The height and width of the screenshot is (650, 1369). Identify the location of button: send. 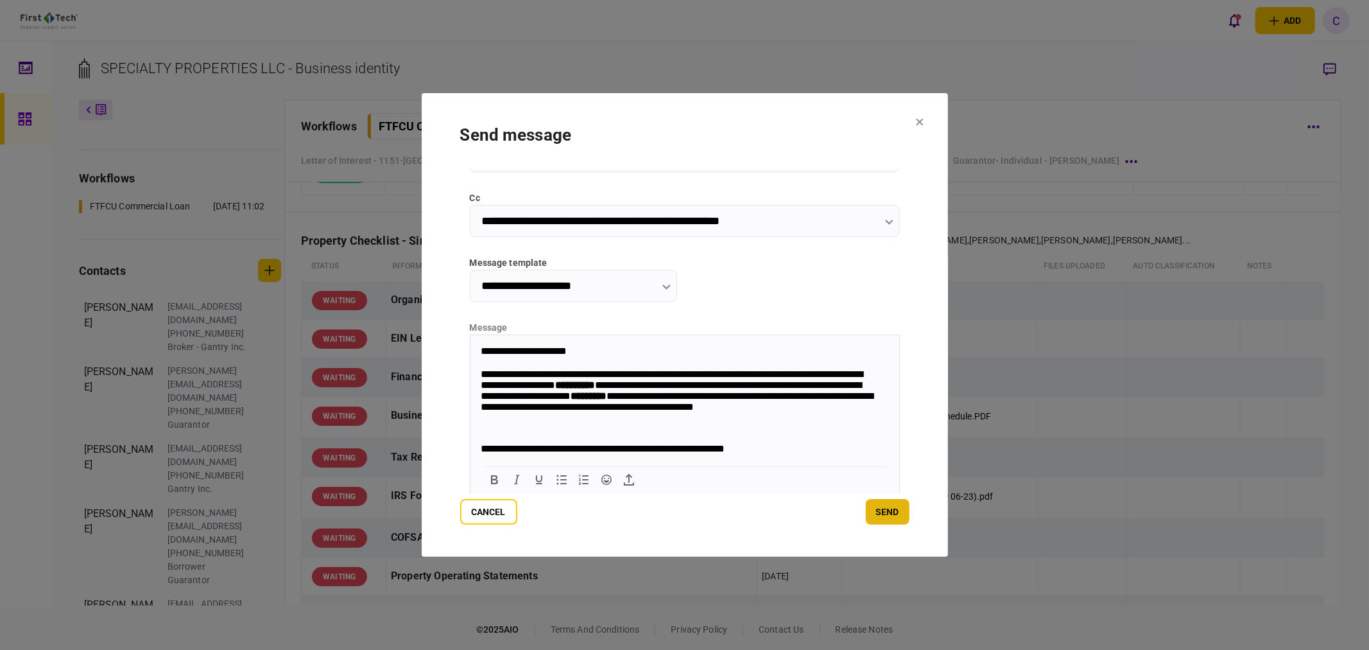
(888, 512).